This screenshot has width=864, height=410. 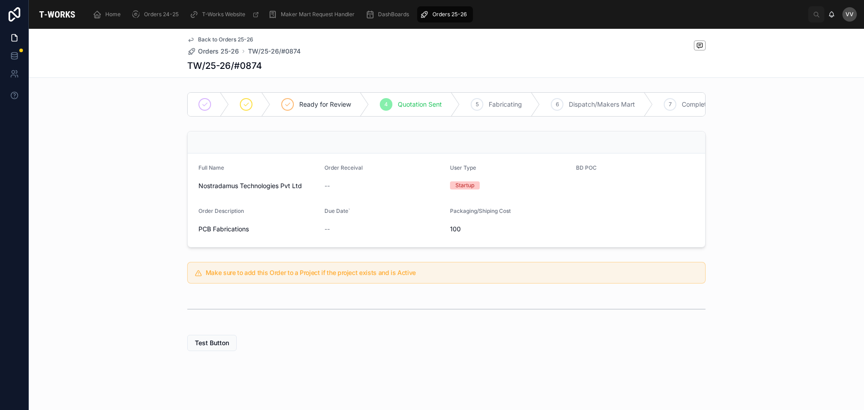 What do you see at coordinates (696, 104) in the screenshot?
I see `span: Complete` at bounding box center [696, 104].